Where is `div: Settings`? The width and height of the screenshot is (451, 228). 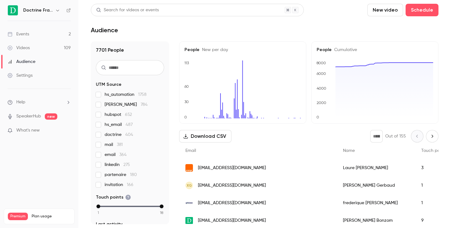 div: Settings is located at coordinates (20, 75).